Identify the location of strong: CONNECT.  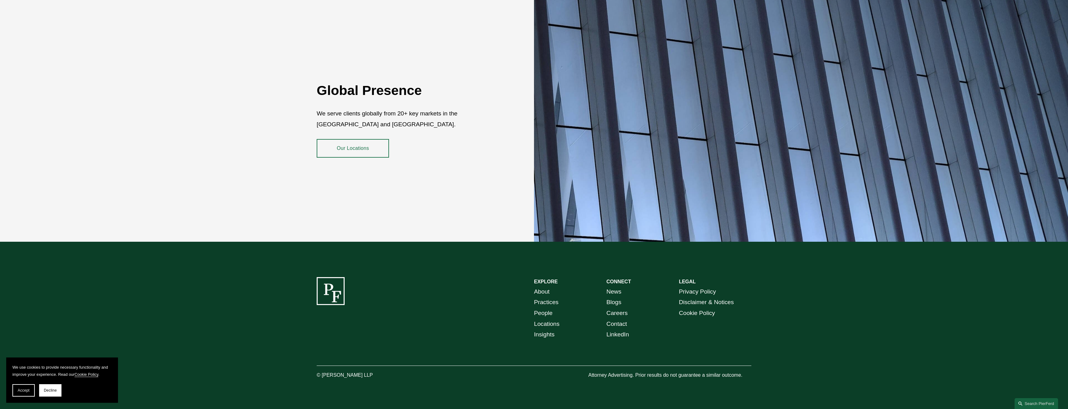
(619, 282).